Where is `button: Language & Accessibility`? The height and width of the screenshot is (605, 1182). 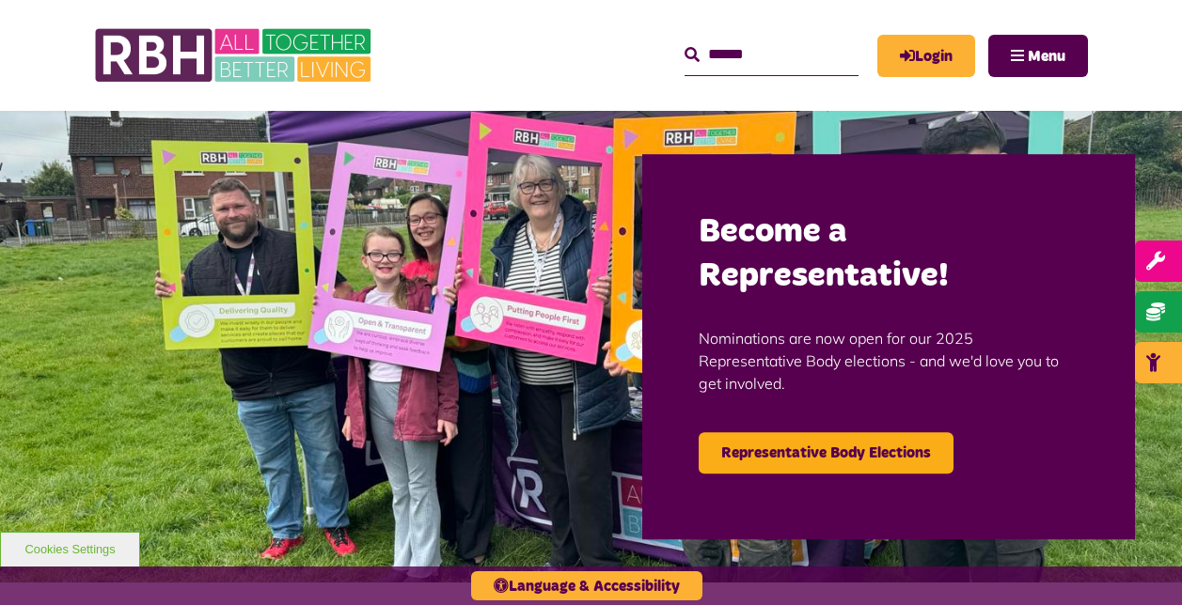
button: Language & Accessibility is located at coordinates (587, 586).